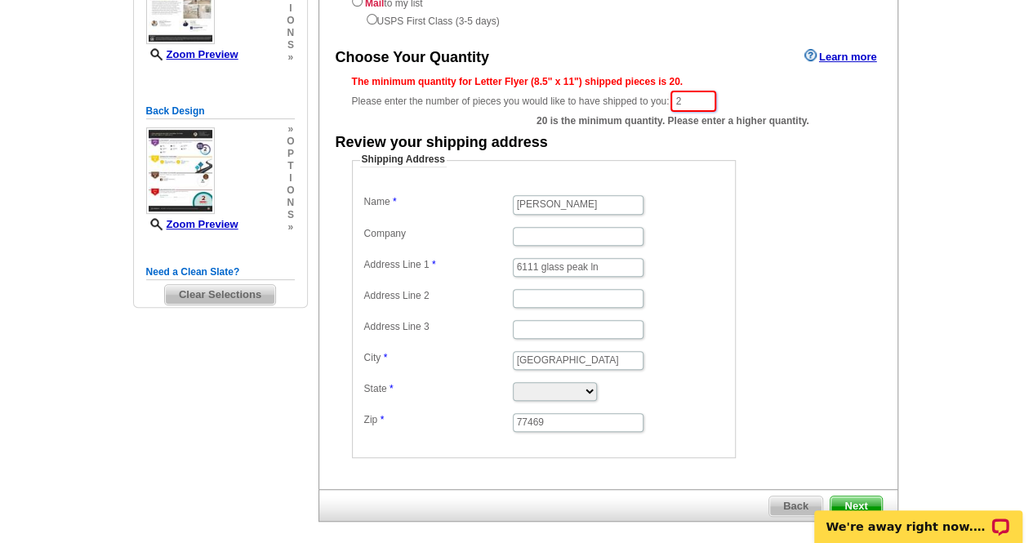  Describe the element at coordinates (290, 166) in the screenshot. I see `span: t` at that location.